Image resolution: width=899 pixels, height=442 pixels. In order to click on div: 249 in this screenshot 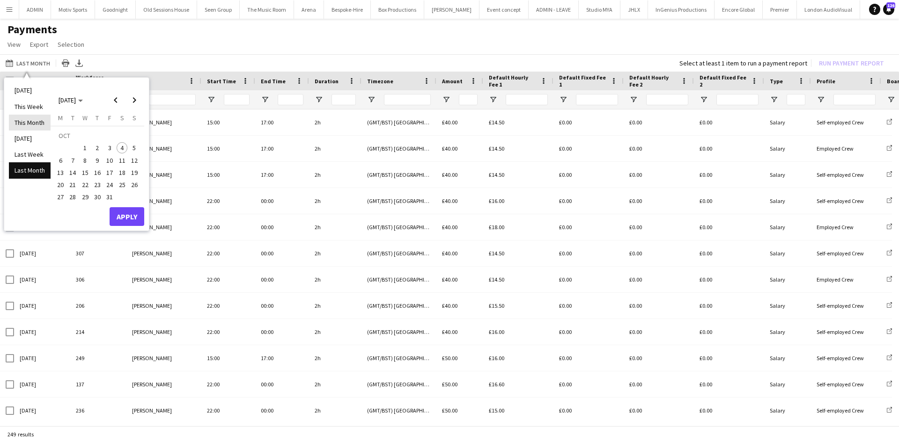, I will do `click(98, 358)`.